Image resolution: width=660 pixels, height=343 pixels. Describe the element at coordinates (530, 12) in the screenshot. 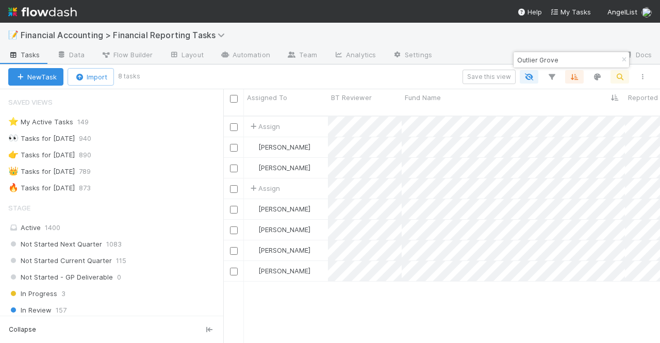

I see `div: Help` at that location.